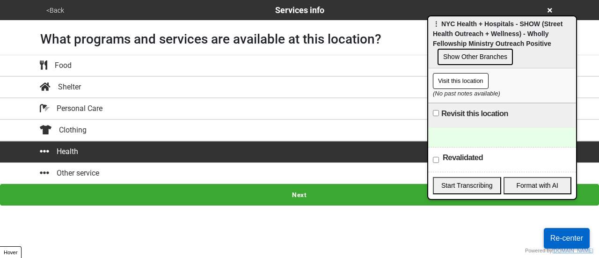 The image size is (599, 258). Describe the element at coordinates (461, 81) in the screenshot. I see `button: Visit this location` at that location.